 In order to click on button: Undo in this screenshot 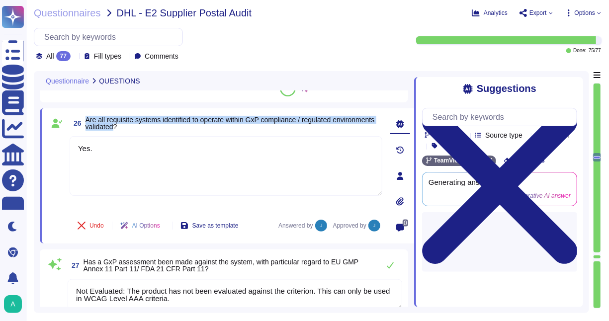, I will do `click(91, 226)`.